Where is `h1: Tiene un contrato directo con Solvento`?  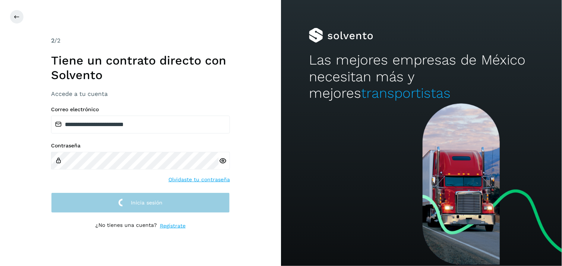
h1: Tiene un contrato directo con Solvento is located at coordinates (140, 67).